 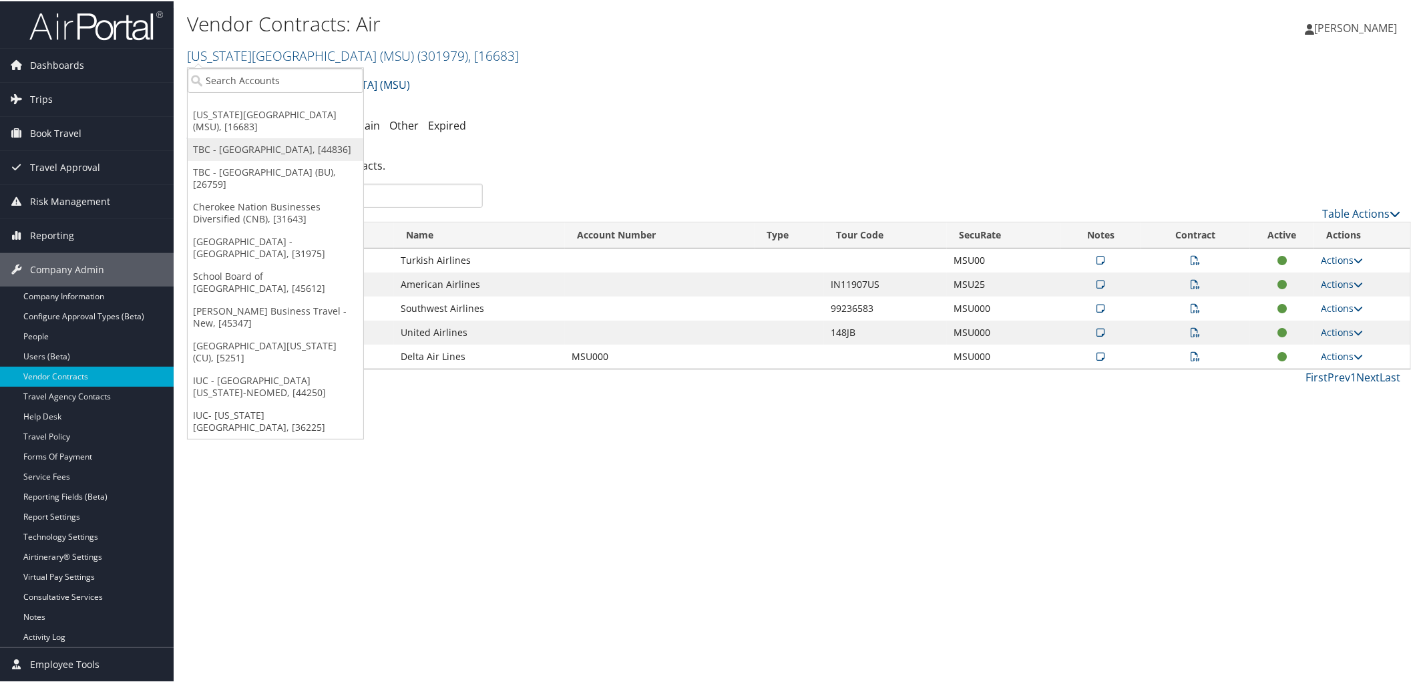 I want to click on a: First, so click(x=1317, y=376).